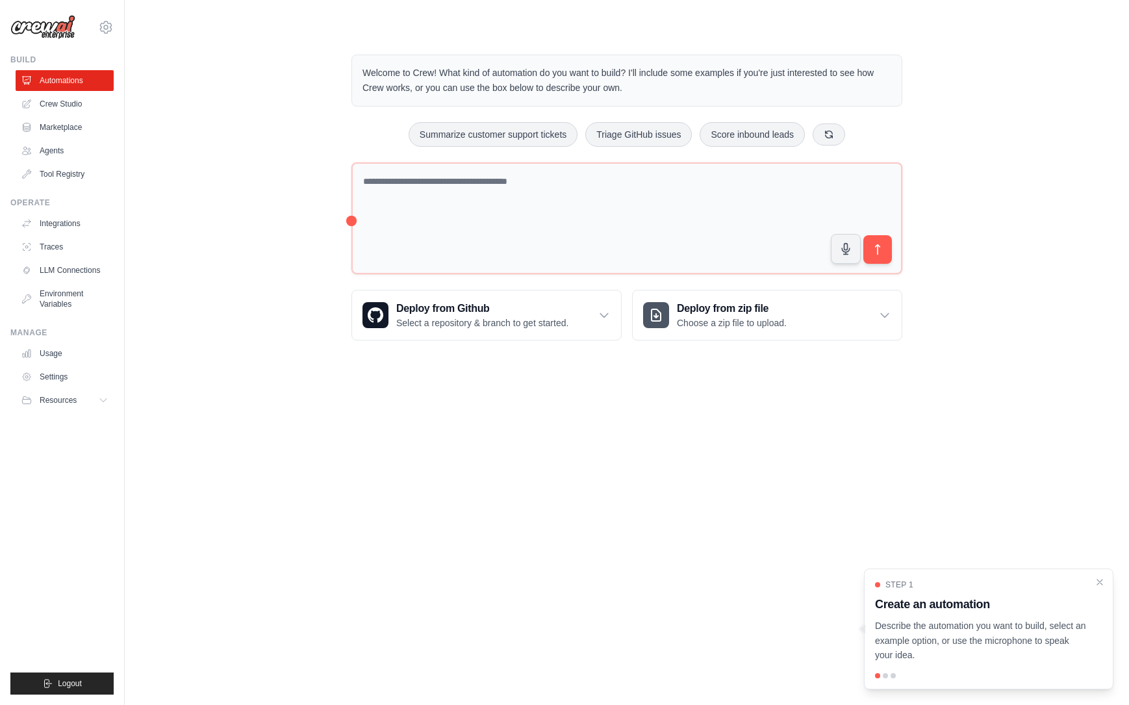 The image size is (1129, 705). Describe the element at coordinates (981, 604) in the screenshot. I see `h3: Create an automation` at that location.